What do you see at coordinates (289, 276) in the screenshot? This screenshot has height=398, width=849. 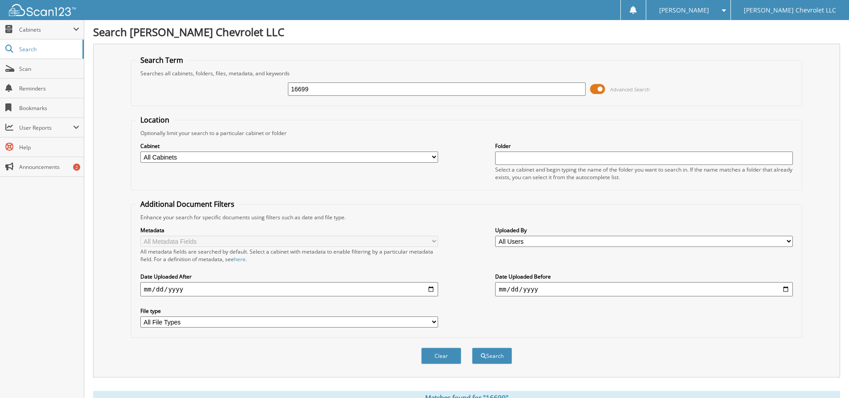 I see `label: Date Uploaded After` at bounding box center [289, 276].